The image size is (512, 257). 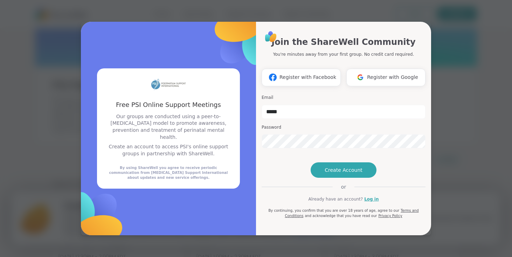 What do you see at coordinates (343, 42) in the screenshot?
I see `h1: Join the ShareWell Community` at bounding box center [343, 42].